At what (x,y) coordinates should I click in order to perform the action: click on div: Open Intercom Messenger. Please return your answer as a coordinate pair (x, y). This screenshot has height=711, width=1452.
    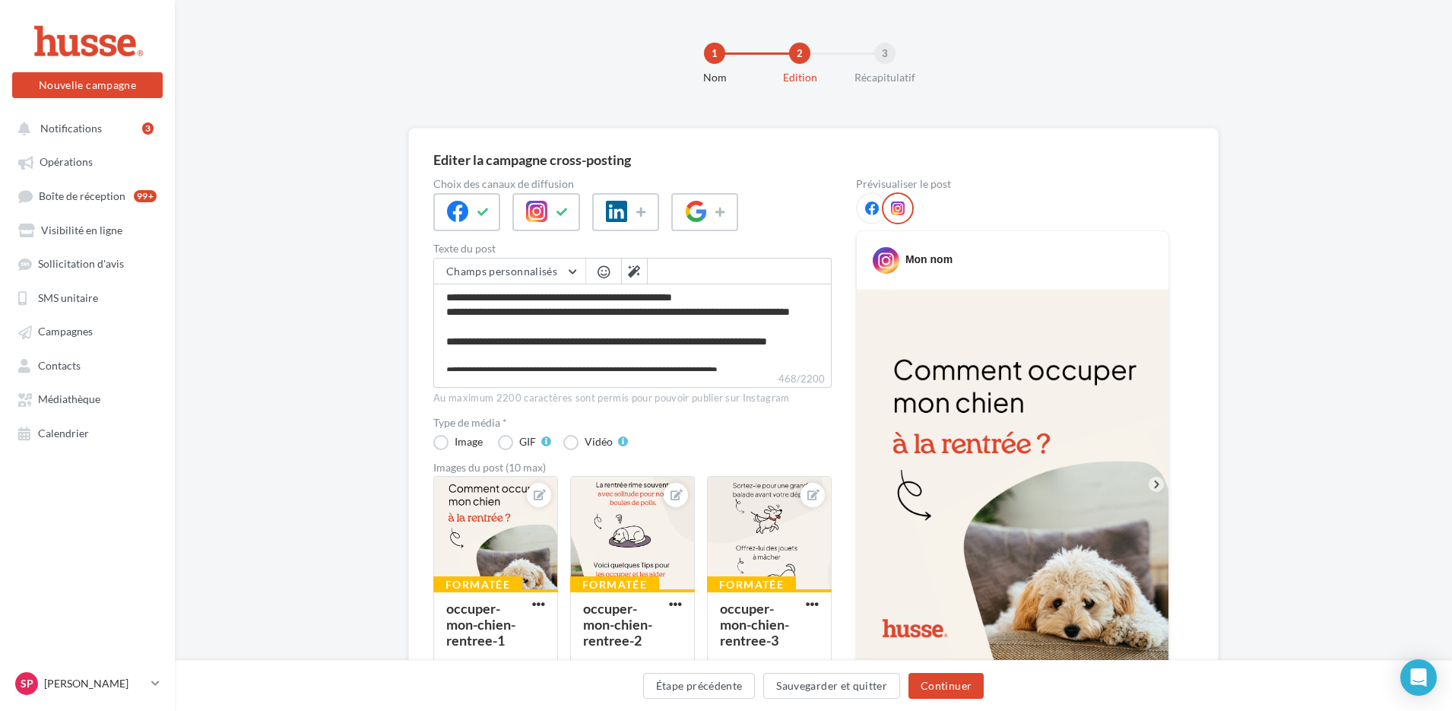
    Looking at the image, I should click on (1419, 677).